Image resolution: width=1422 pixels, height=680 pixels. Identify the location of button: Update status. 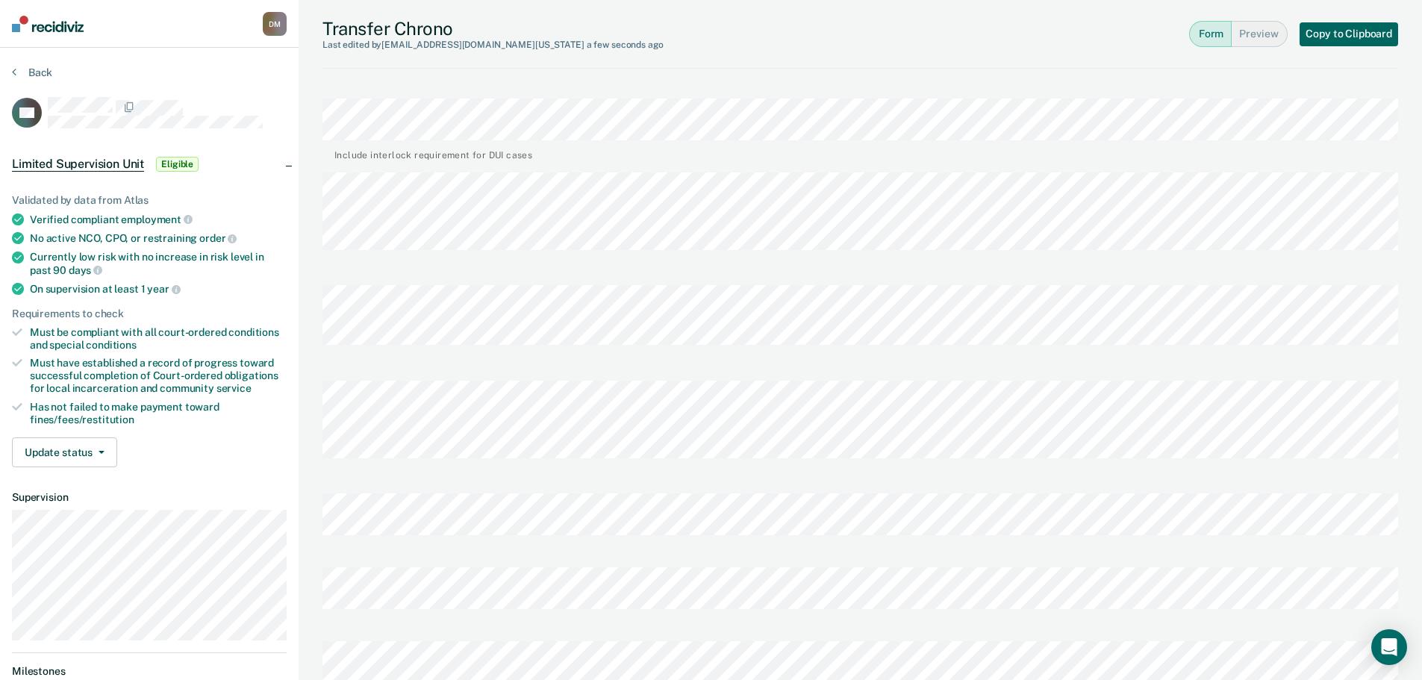
(64, 452).